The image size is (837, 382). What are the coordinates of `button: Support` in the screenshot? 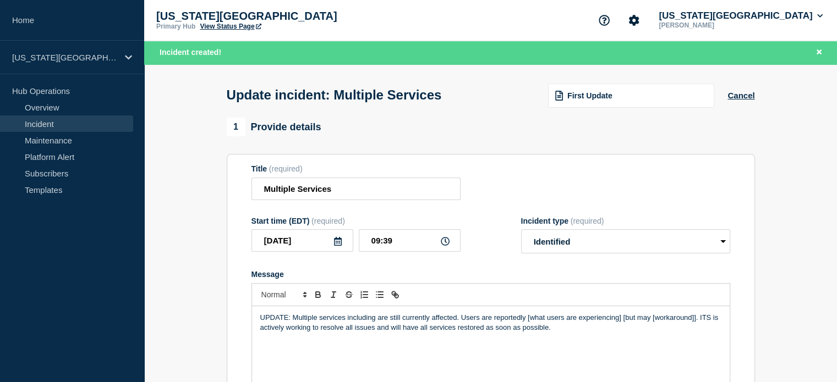 It's located at (604, 20).